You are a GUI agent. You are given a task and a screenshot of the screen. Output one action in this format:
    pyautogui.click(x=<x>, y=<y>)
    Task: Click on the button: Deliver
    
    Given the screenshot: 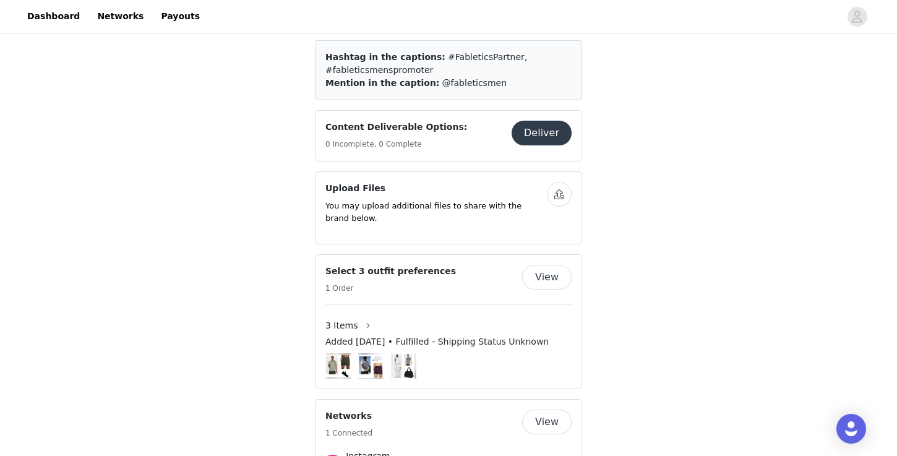 What is the action you would take?
    pyautogui.click(x=541, y=133)
    